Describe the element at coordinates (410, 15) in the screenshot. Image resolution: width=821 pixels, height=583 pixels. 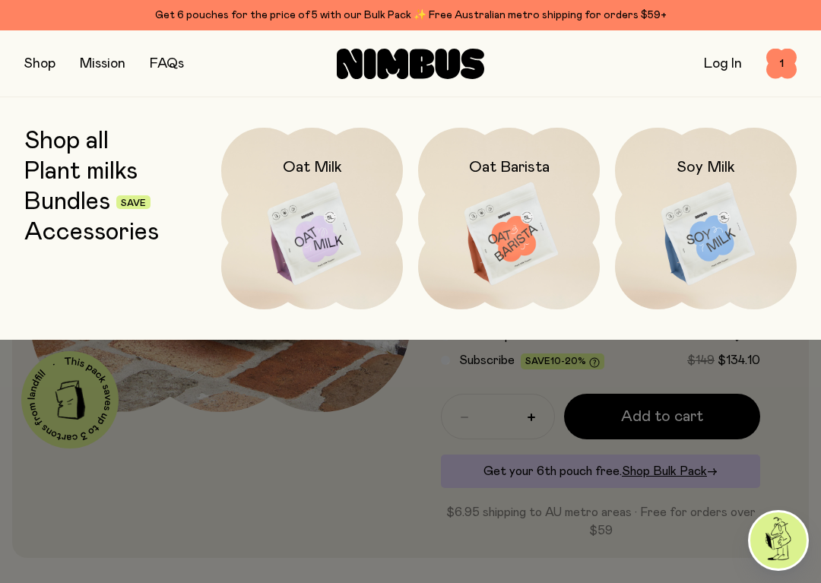
I see `div: Get 6 pouches for the price of 5 with our Bulk Pack ✨ Free Australian metro shipping for orders $59+` at that location.